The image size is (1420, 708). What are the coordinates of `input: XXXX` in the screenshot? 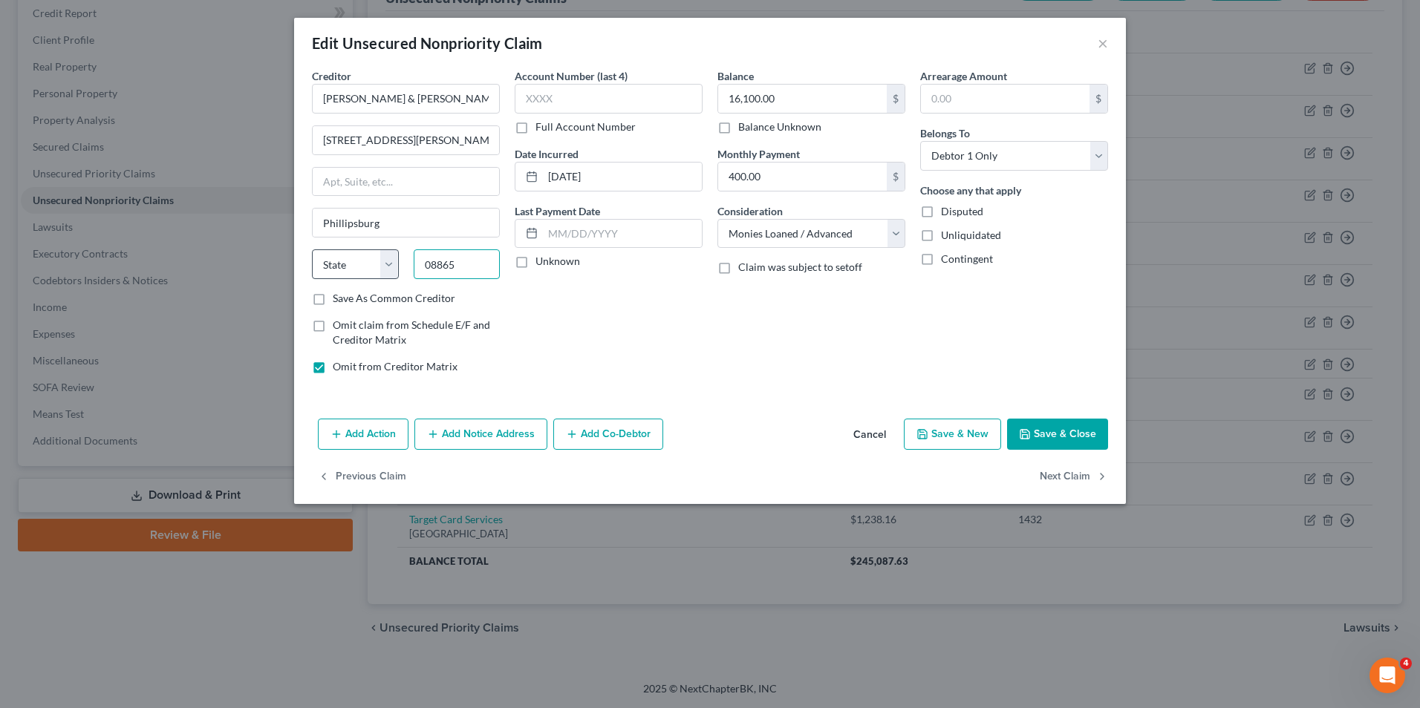 It's located at (608, 99).